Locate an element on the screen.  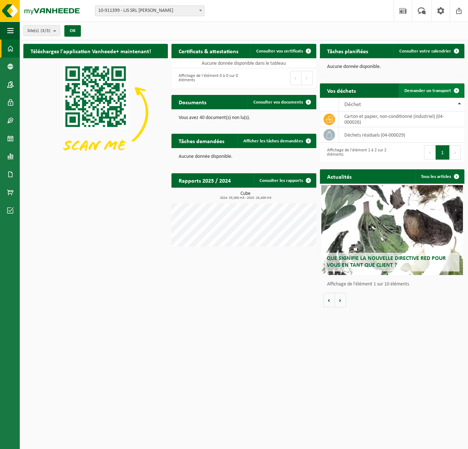
a: Consulter vos certificats is located at coordinates (283, 51).